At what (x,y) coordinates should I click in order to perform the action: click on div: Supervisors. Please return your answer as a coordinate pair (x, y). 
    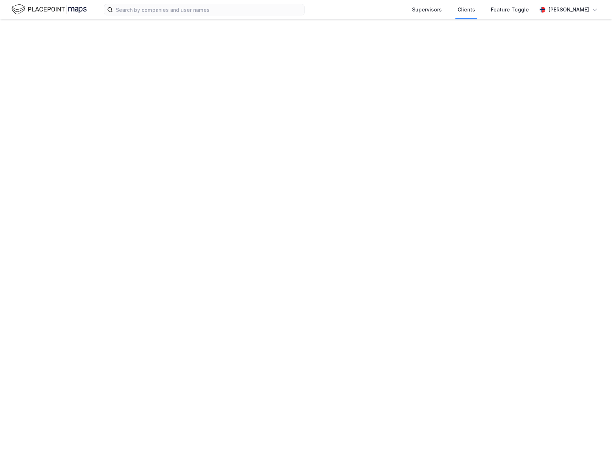
    Looking at the image, I should click on (427, 10).